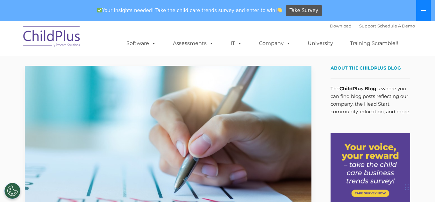  What do you see at coordinates (236, 43) in the screenshot?
I see `a: IT` at bounding box center [236, 43].